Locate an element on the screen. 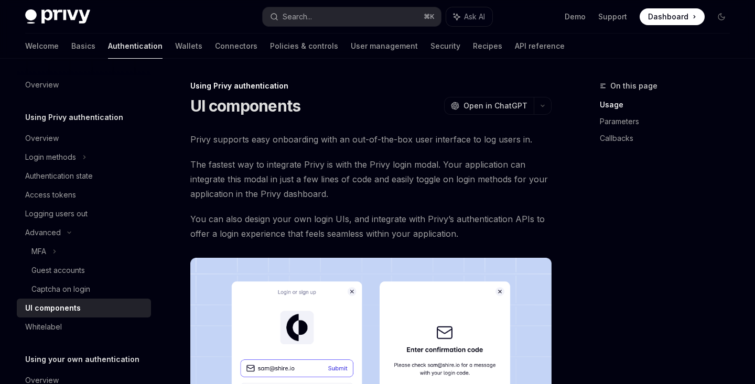 Image resolution: width=755 pixels, height=384 pixels. h1: UI components is located at coordinates (245, 106).